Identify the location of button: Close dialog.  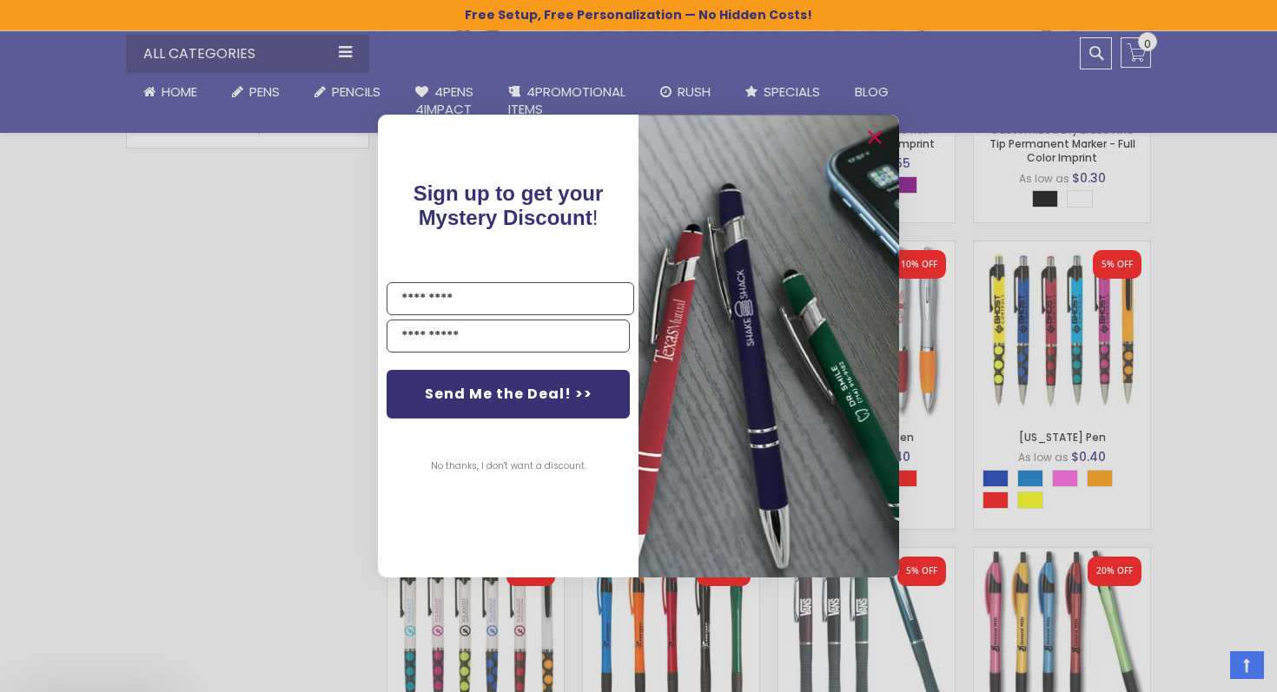
(875, 137).